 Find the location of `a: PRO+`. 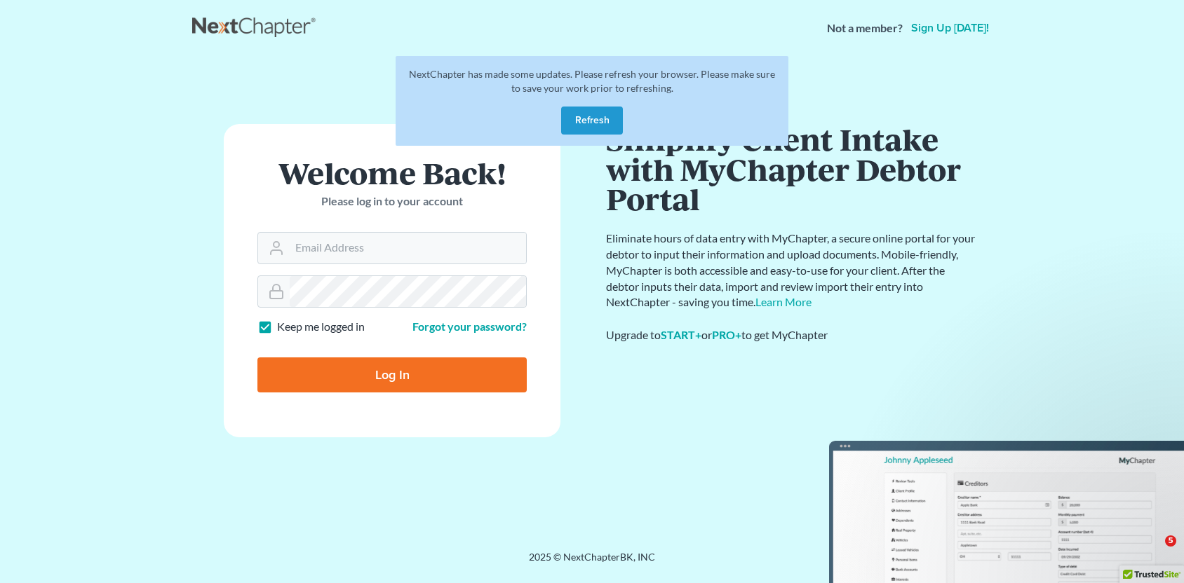

a: PRO+ is located at coordinates (726, 334).